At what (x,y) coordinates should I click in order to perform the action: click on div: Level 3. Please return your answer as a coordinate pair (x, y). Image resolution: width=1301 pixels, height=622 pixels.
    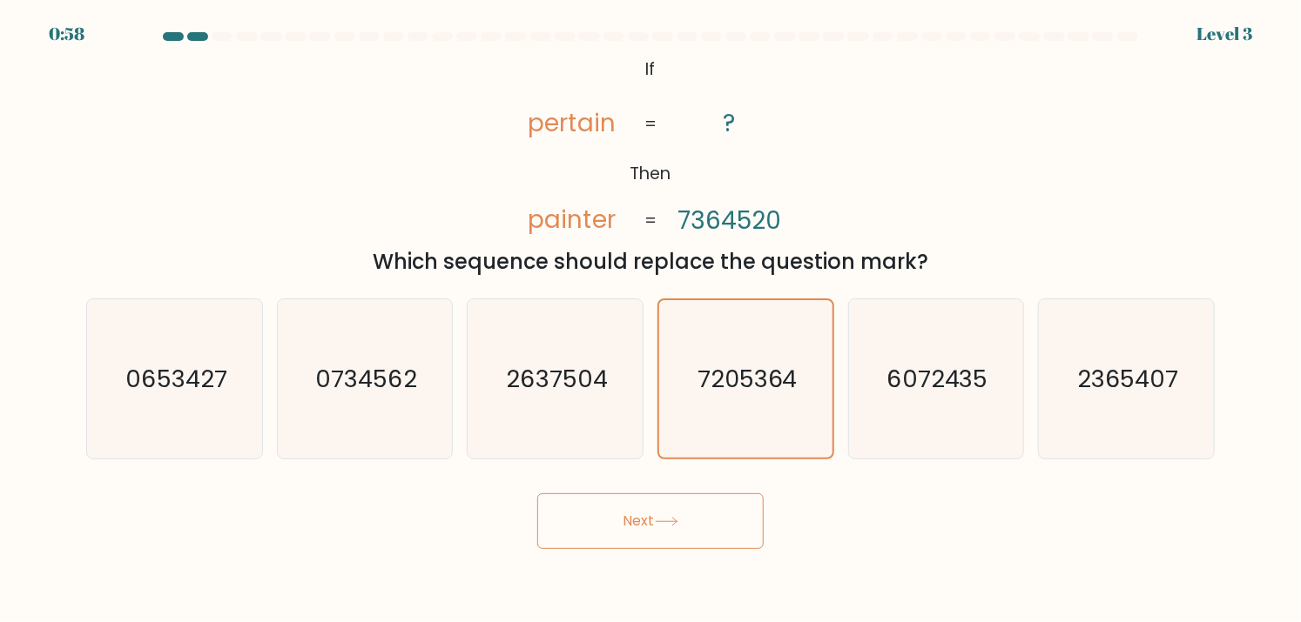
    Looking at the image, I should click on (1224, 34).